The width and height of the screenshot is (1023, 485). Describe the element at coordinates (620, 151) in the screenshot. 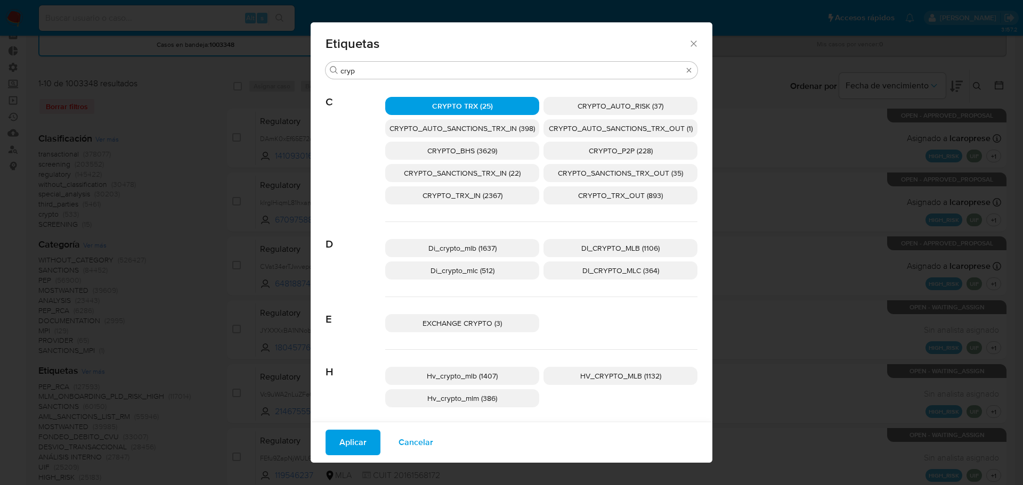

I see `div: CRYPTO_P2P (228)` at that location.